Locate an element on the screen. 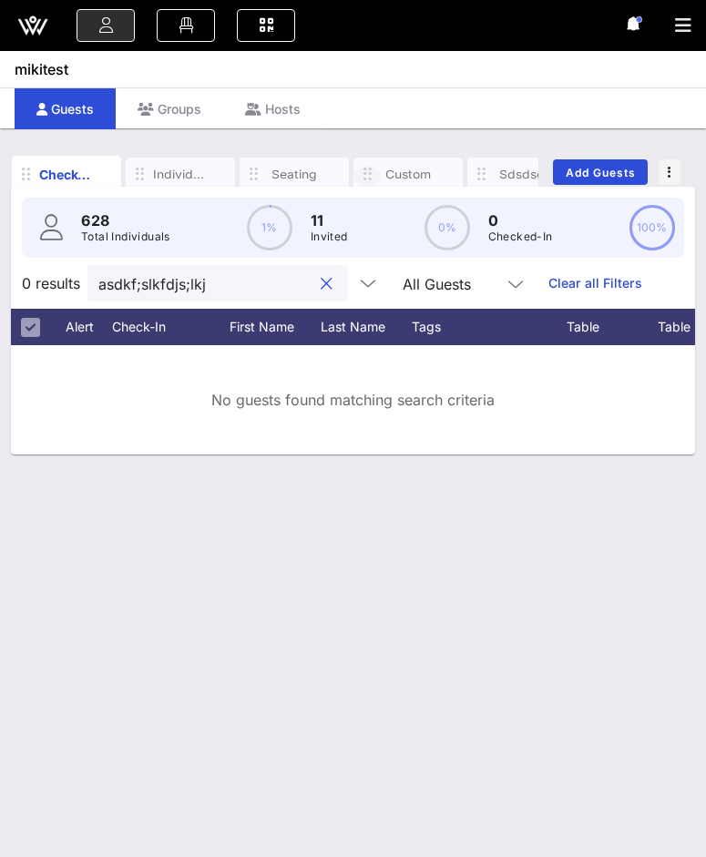 This screenshot has height=857, width=706. span: Add Guests is located at coordinates (600, 172).